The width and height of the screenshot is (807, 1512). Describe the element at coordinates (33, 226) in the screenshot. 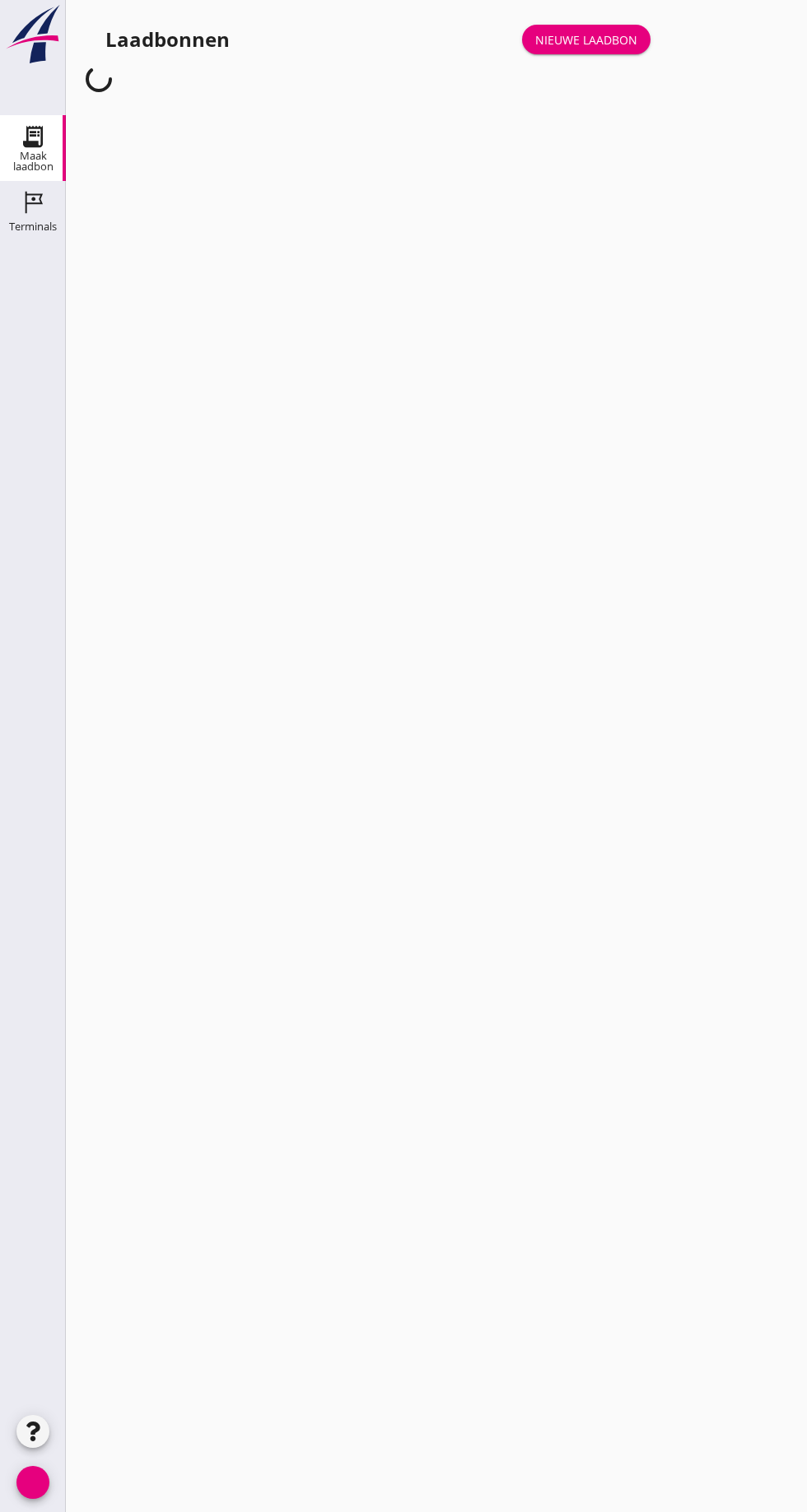

I see `font: Terminals` at that location.